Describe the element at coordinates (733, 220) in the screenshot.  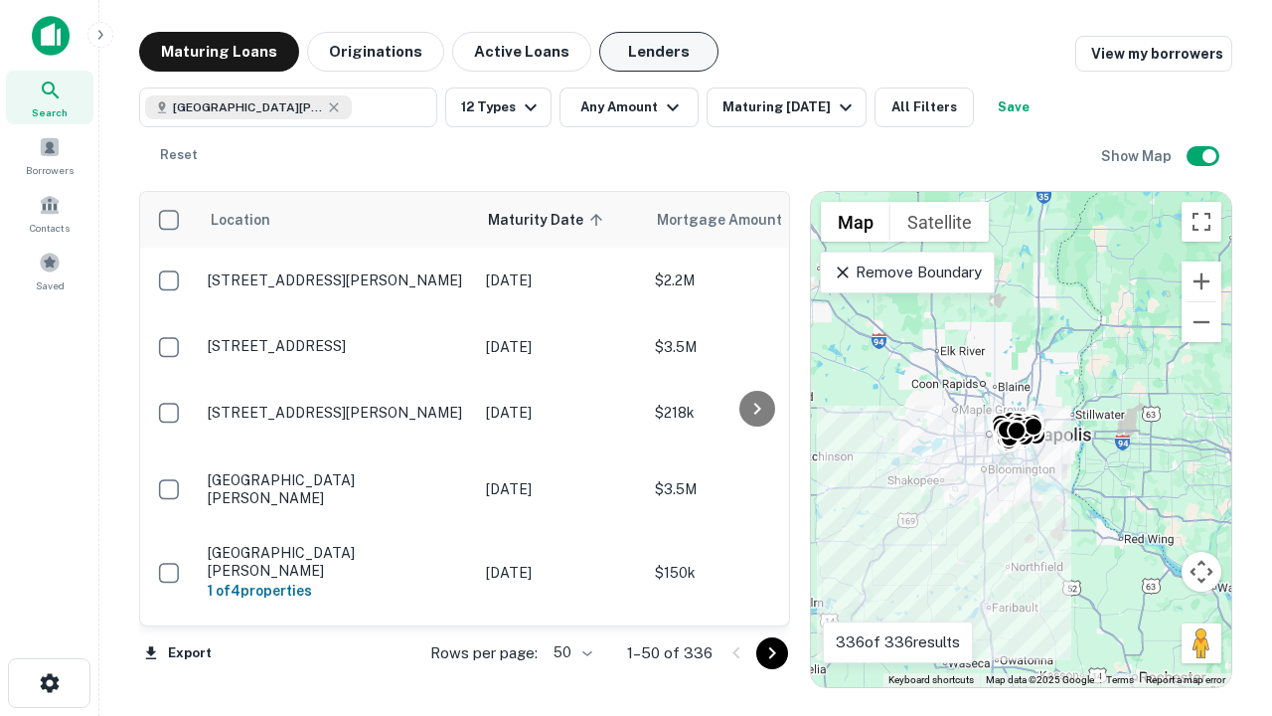
I see `span: Mortgage Amount` at that location.